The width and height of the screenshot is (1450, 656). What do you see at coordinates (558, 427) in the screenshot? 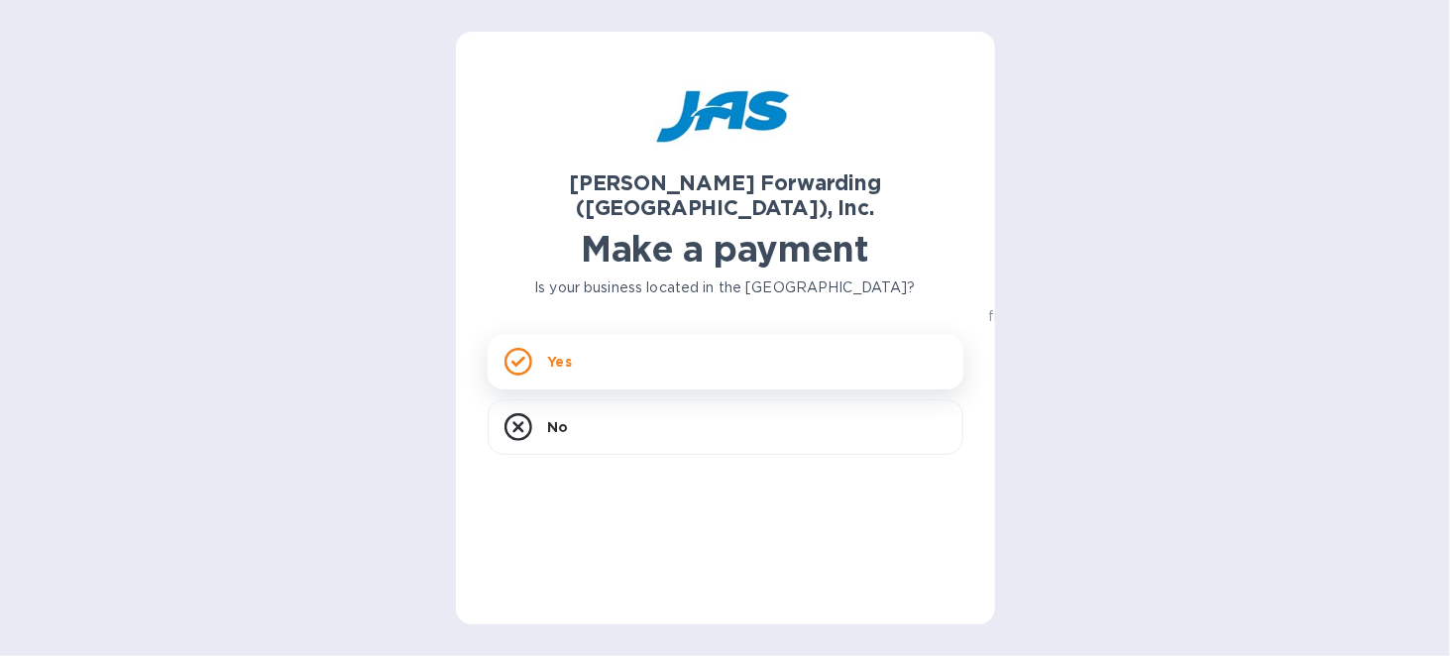
I see `p: No` at bounding box center [558, 427].